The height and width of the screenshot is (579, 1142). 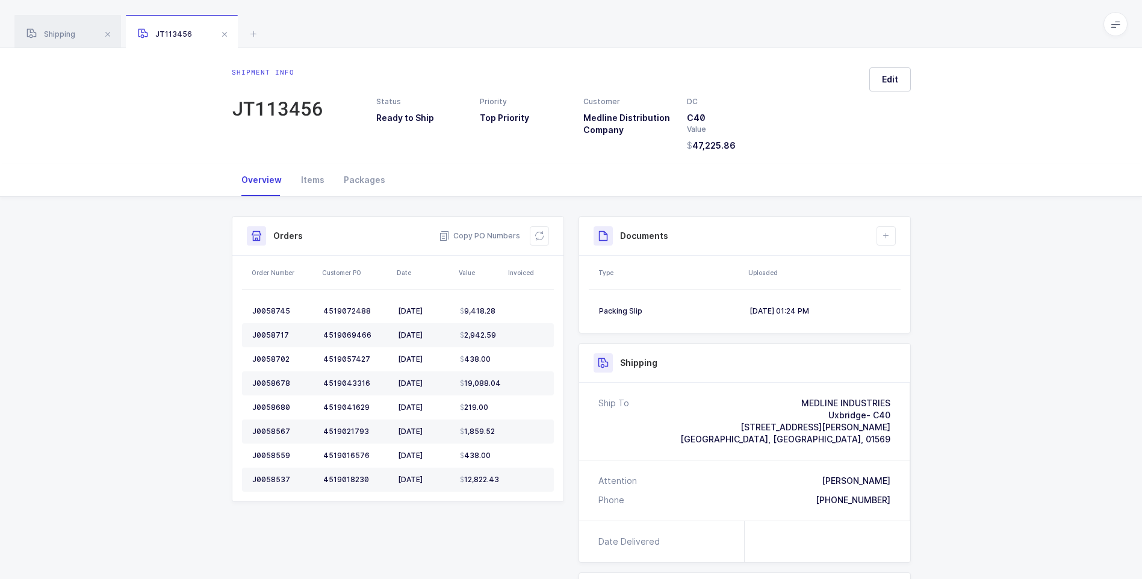 I want to click on span: 12,822.43, so click(x=479, y=480).